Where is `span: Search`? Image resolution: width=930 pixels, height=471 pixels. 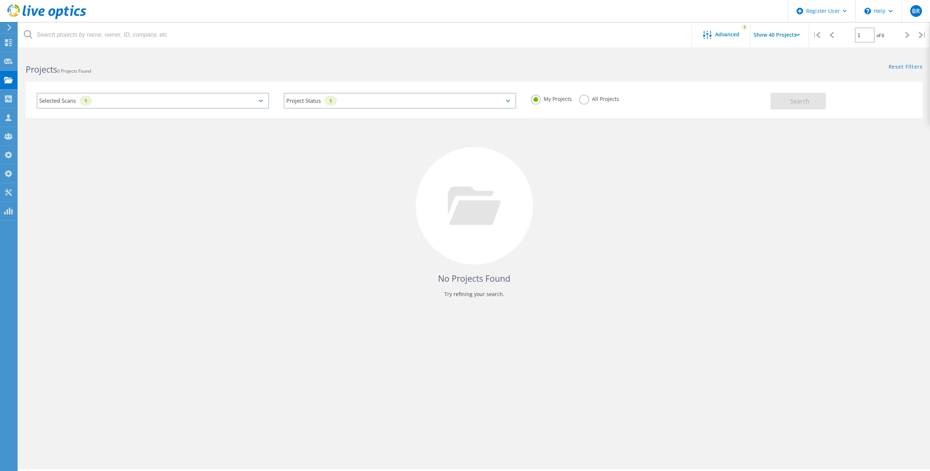
span: Search is located at coordinates (800, 101).